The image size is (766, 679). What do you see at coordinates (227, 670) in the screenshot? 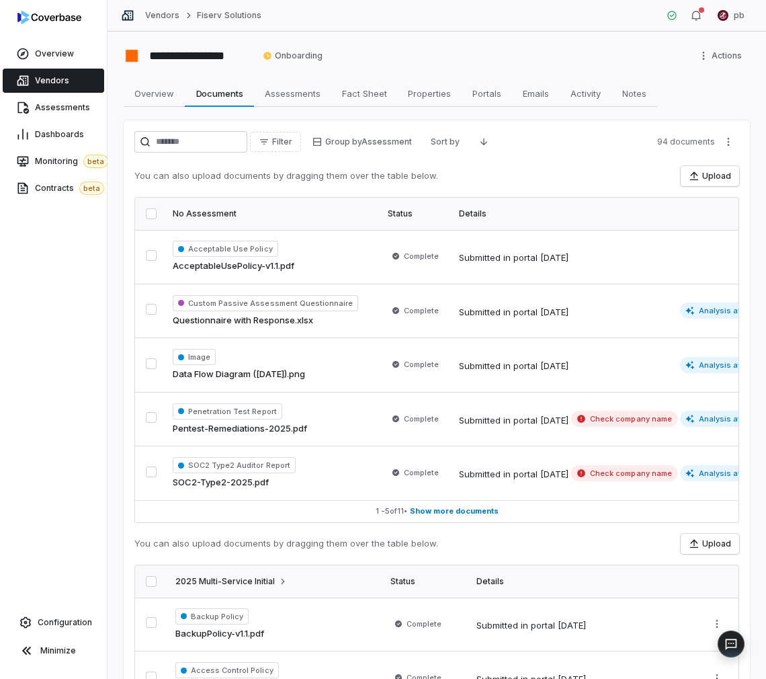
I see `span: Access Control Policy` at bounding box center [227, 670].